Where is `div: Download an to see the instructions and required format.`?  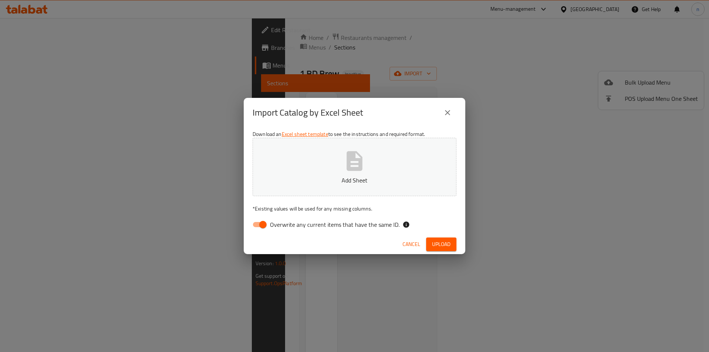 div: Download an to see the instructions and required format. is located at coordinates (355, 181).